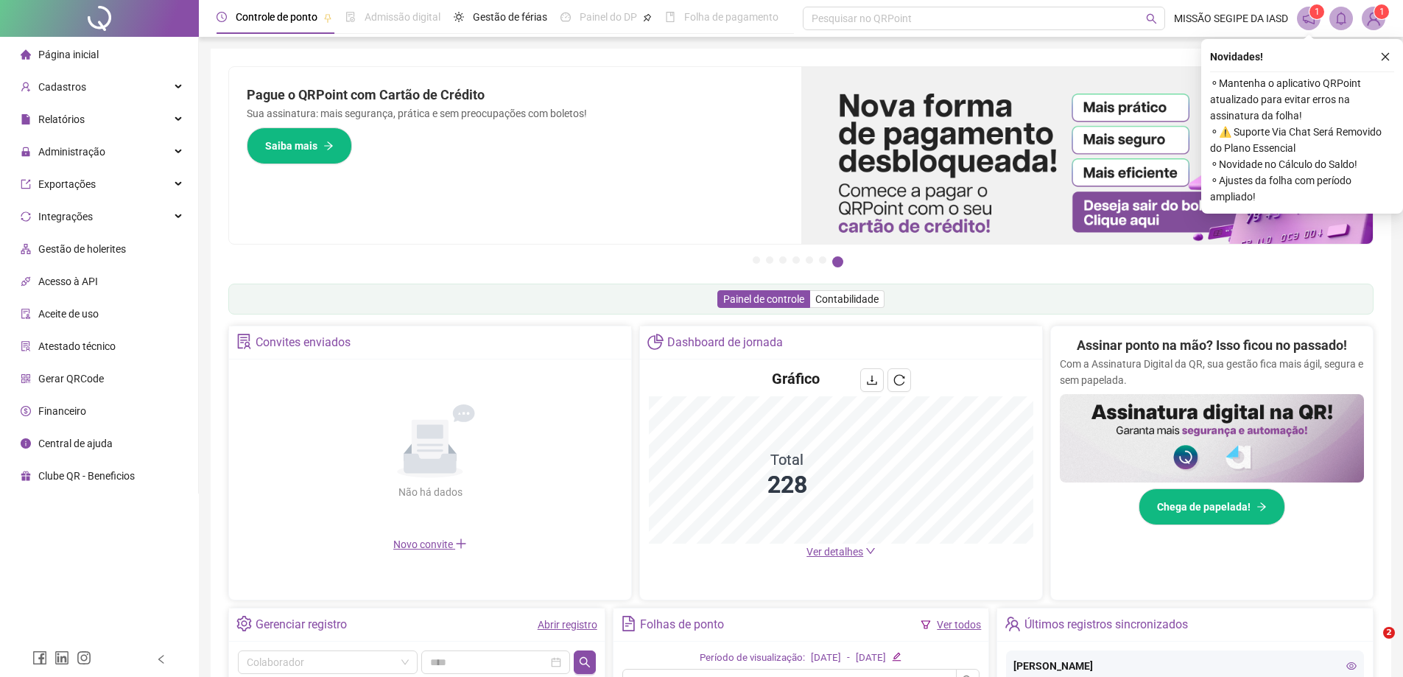 The height and width of the screenshot is (677, 1403). I want to click on span: Painel do DP, so click(608, 17).